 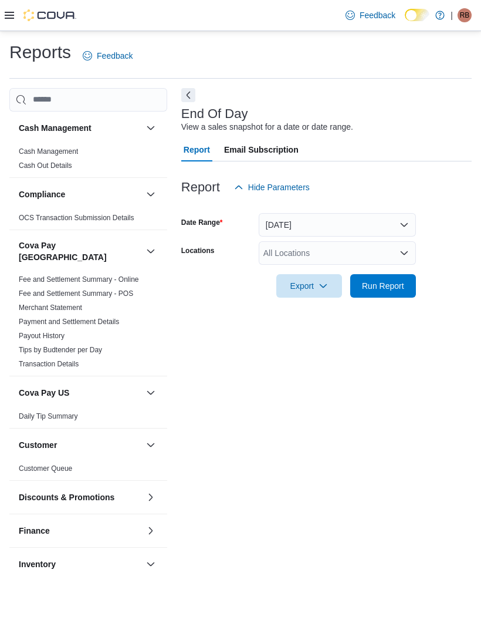 I want to click on div: Customer, so click(x=88, y=471).